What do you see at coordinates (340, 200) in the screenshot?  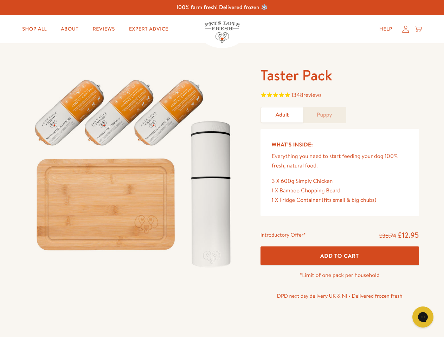 I see `div: 1 X Fridge Container (fits small & big chubs)` at bounding box center [340, 200].